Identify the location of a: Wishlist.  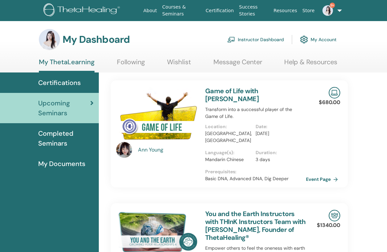
(179, 64).